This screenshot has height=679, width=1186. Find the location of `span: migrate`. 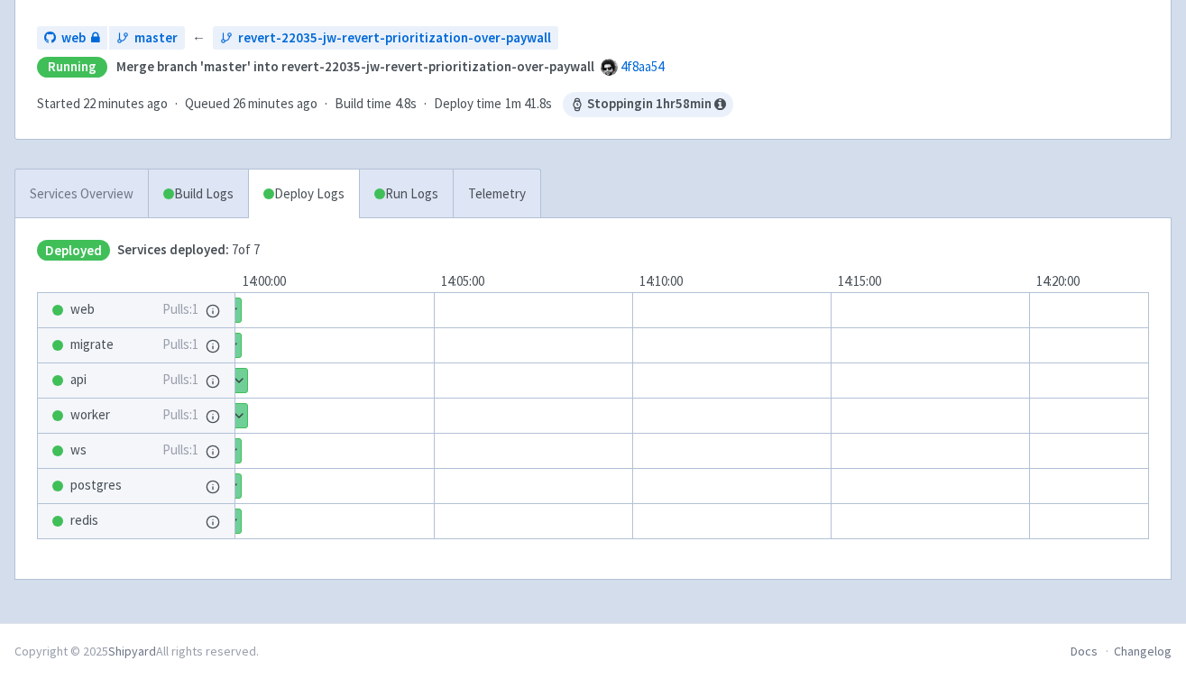

span: migrate is located at coordinates (92, 344).